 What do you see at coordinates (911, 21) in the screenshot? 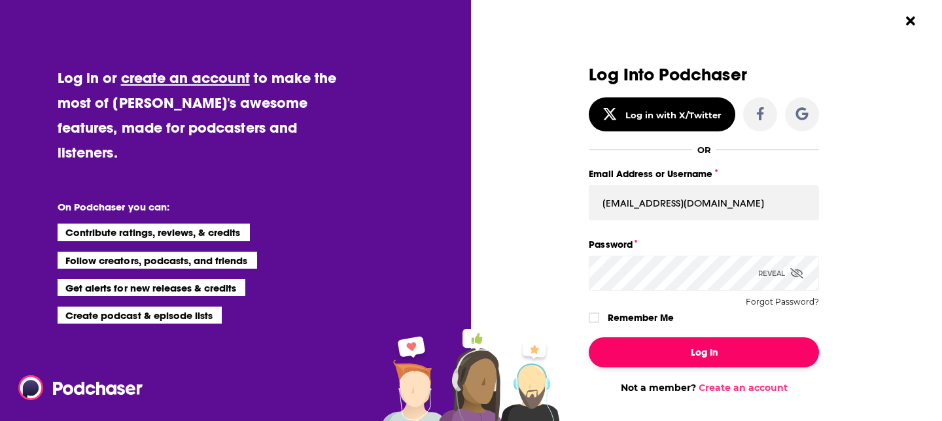
I see `button: Close Button` at bounding box center [911, 21].